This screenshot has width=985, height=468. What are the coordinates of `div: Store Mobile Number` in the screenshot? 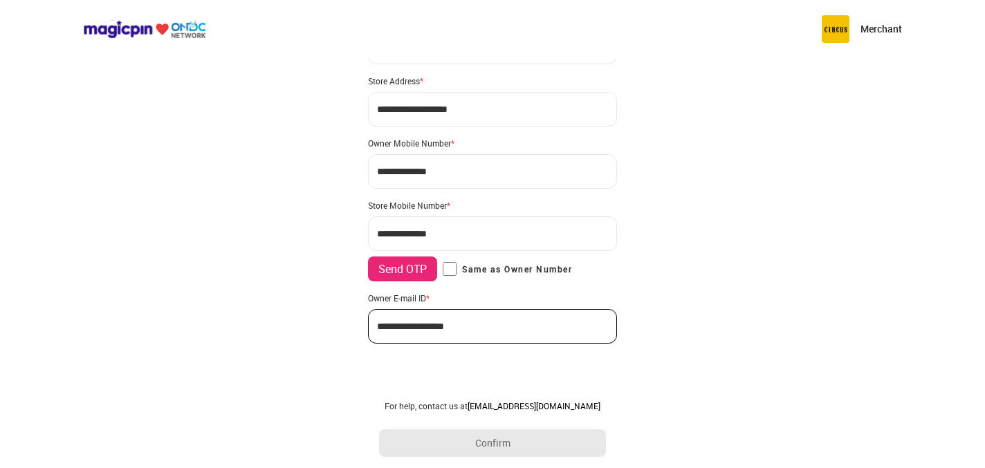 It's located at (493, 205).